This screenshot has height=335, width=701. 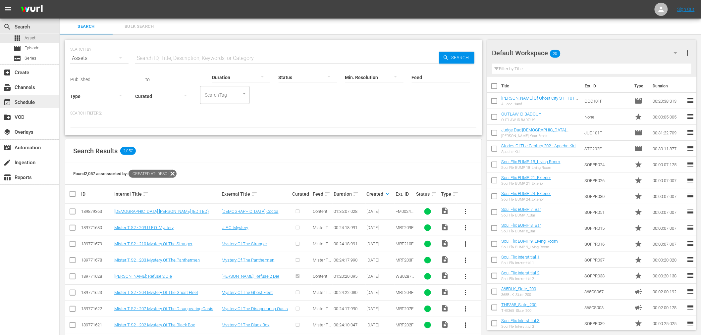 What do you see at coordinates (668, 292) in the screenshot?
I see `td: 00:02:00.192` at bounding box center [668, 292].